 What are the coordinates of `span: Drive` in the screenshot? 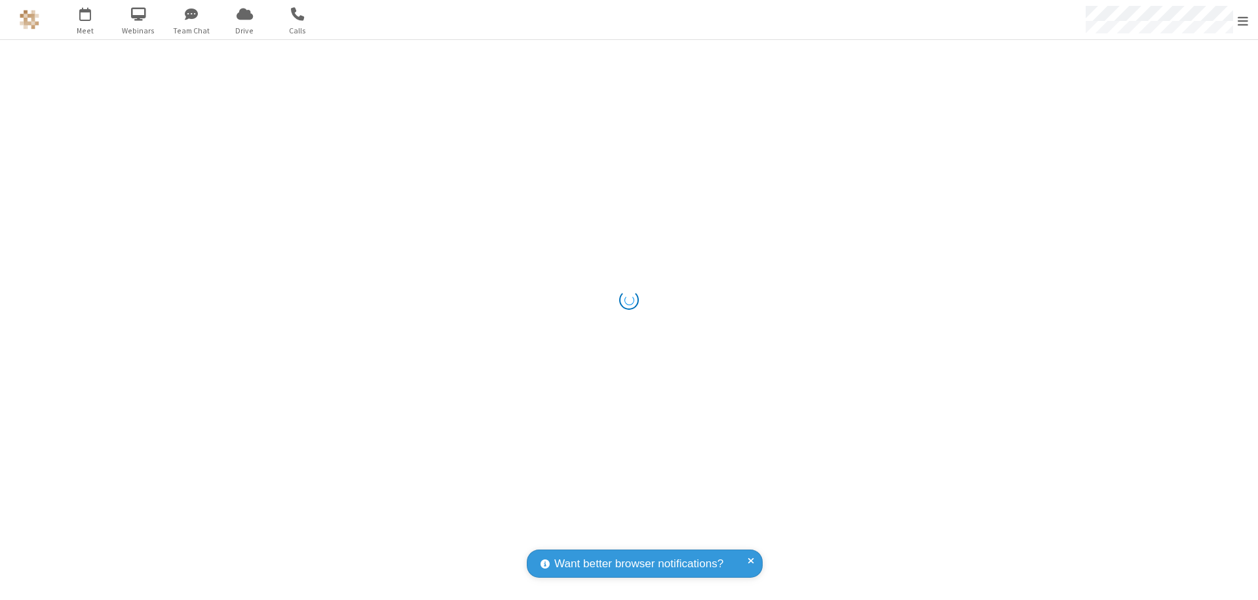 It's located at (244, 31).